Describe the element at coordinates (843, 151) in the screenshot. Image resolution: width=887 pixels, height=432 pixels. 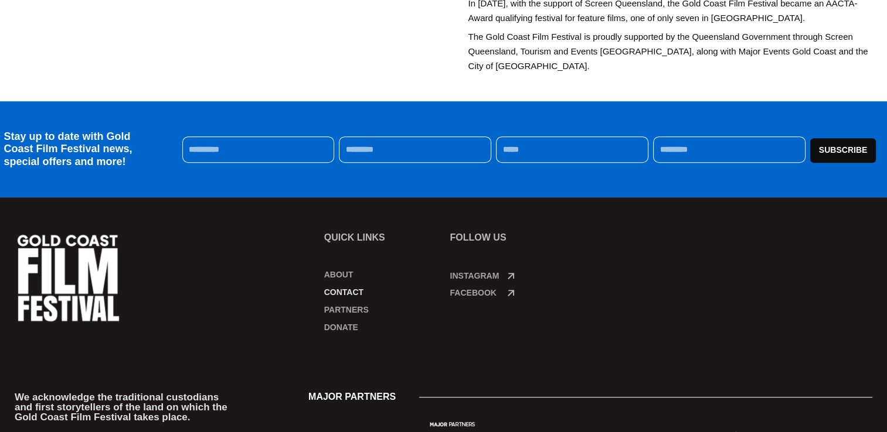
I see `button: Subscribe` at that location.